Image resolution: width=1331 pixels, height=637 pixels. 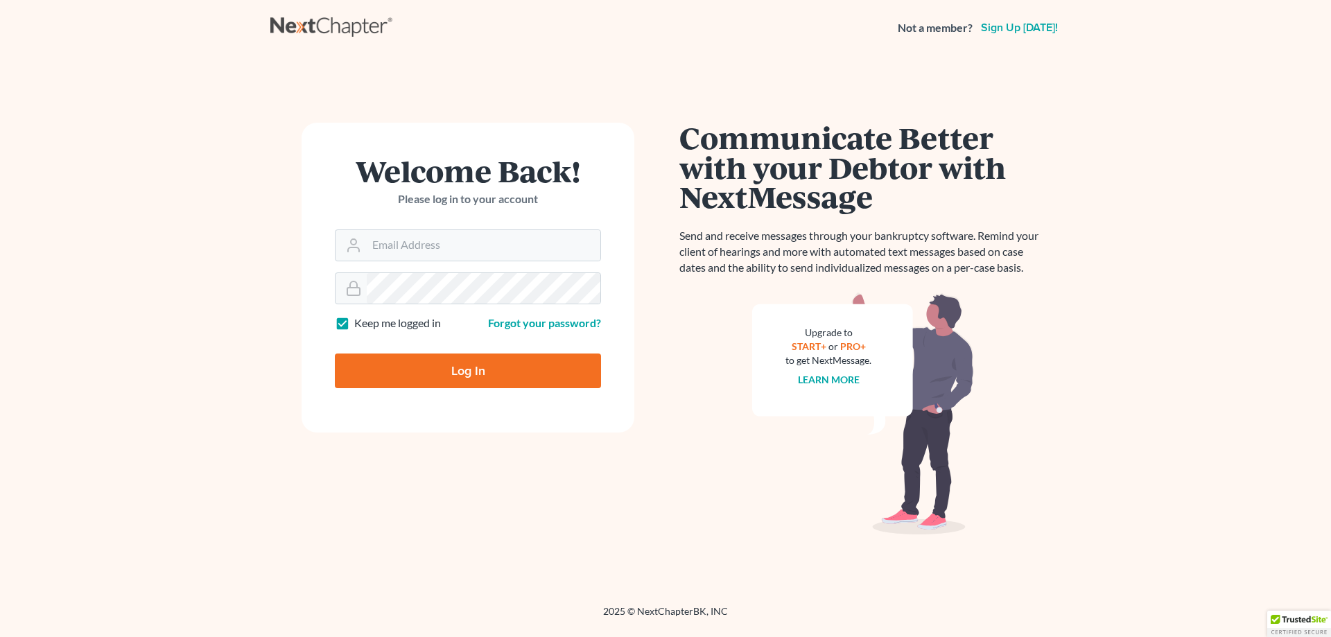 I want to click on p: Send and receive messages through your bankruptcy software. Remind your client of hearings and mo..., so click(x=863, y=252).